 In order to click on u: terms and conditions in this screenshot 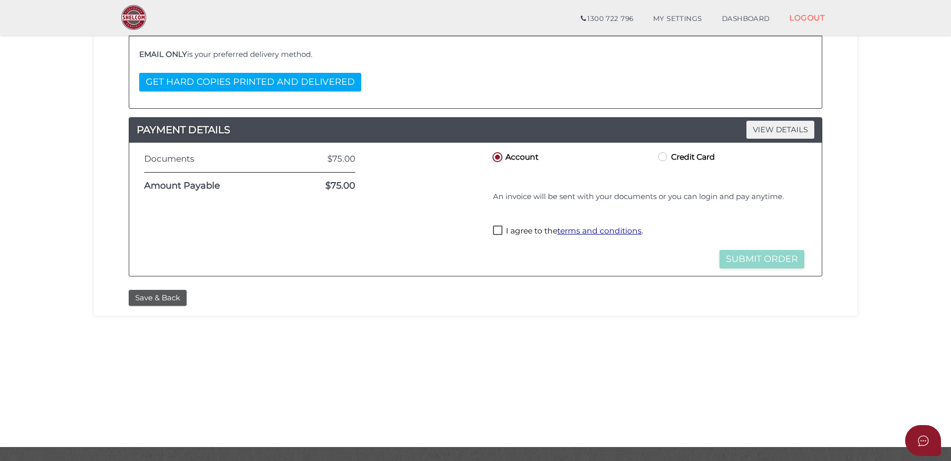, I will do `click(600, 231)`.